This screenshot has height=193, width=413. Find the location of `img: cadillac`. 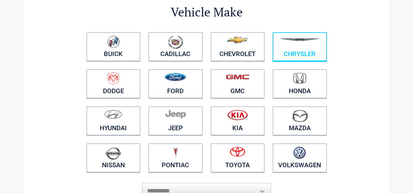

img: cadillac is located at coordinates (175, 42).